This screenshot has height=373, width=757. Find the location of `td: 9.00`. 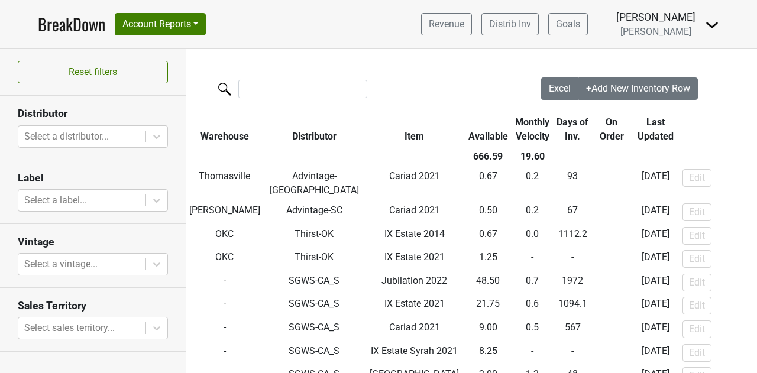

td: 9.00 is located at coordinates (488, 329).